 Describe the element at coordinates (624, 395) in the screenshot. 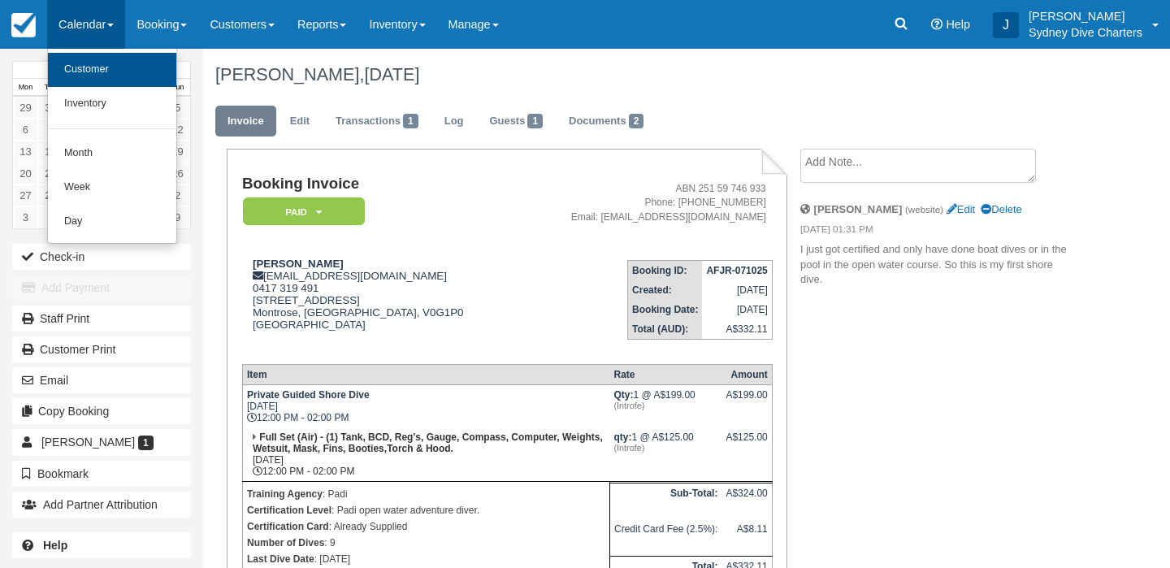

I see `strong: Qty` at that location.